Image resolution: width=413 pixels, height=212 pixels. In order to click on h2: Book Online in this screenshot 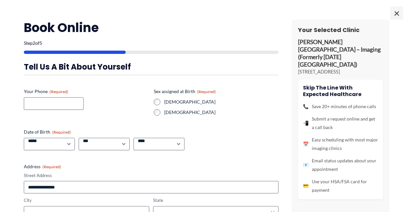, I will do `click(151, 27)`.